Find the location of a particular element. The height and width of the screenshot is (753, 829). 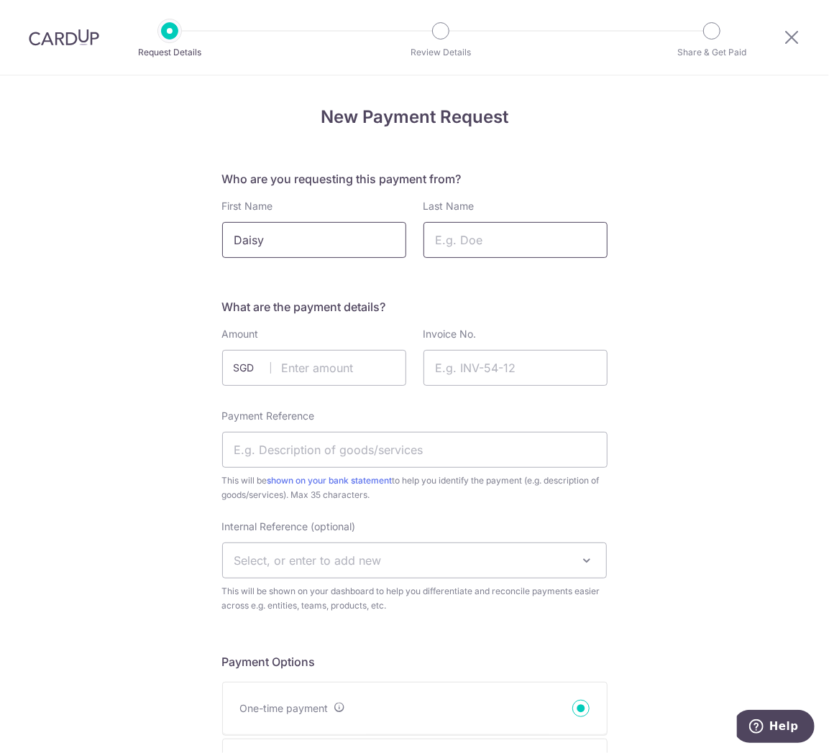

label: Payment Reference is located at coordinates (268, 416).